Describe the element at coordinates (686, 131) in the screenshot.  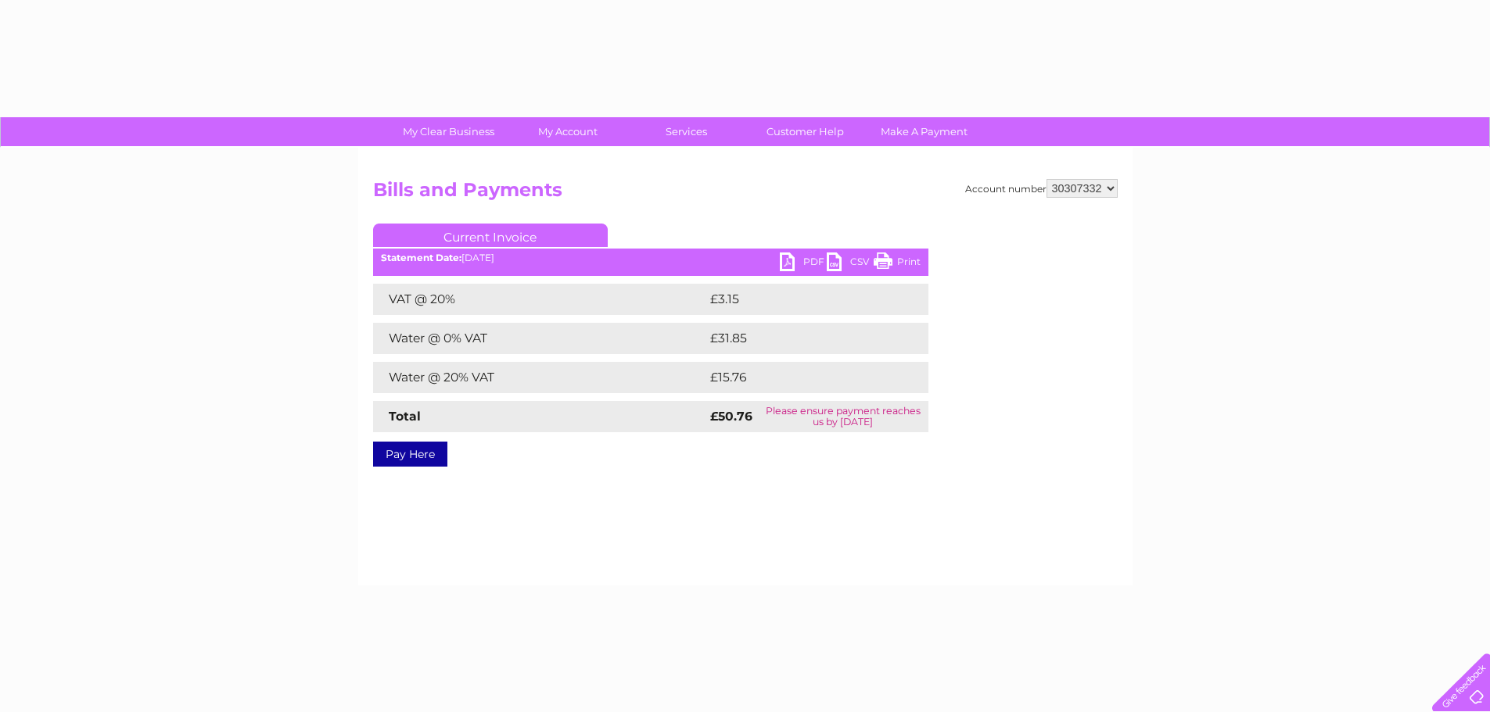
I see `a: Services` at that location.